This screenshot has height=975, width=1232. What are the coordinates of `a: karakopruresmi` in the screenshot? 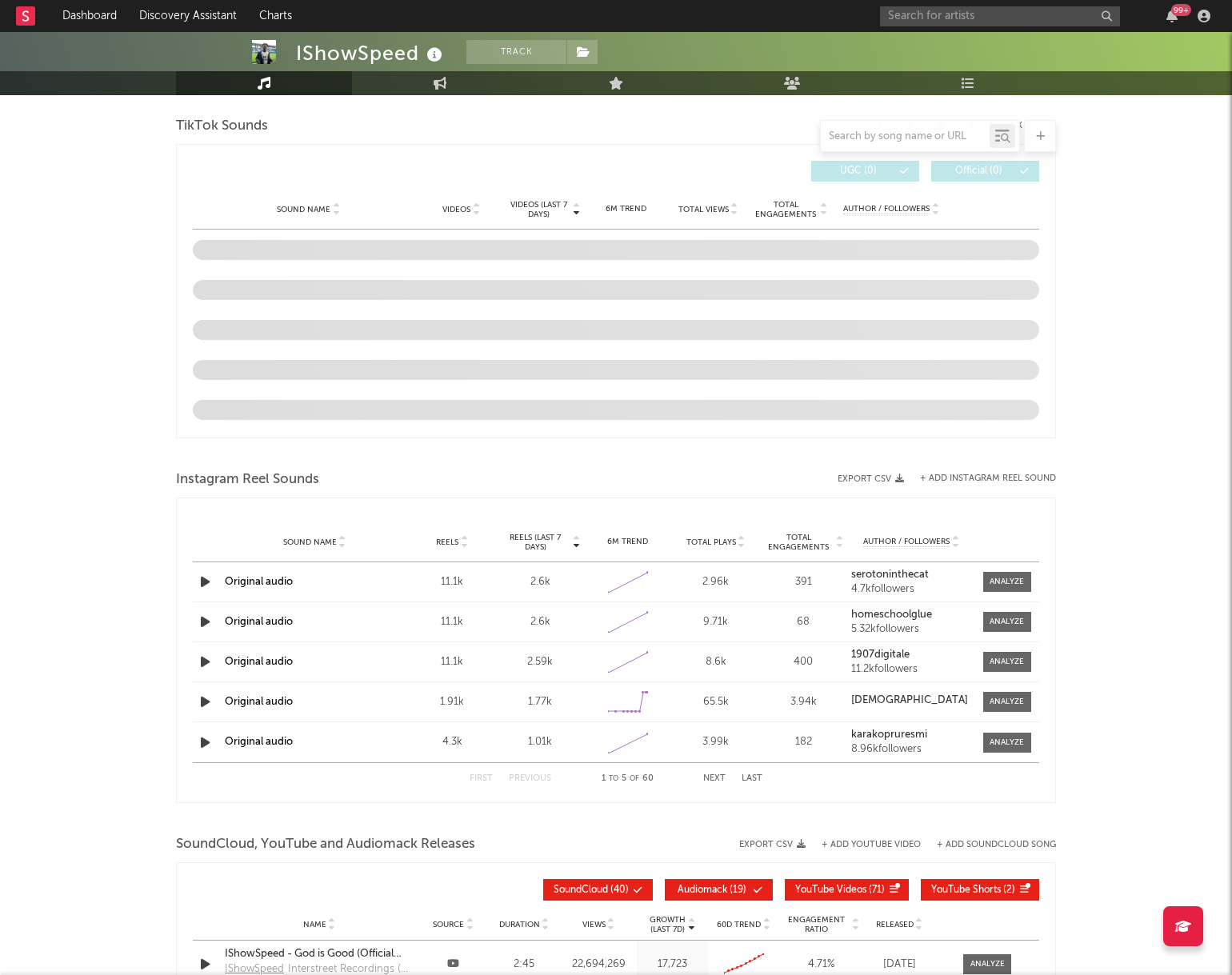 It's located at (911, 735).